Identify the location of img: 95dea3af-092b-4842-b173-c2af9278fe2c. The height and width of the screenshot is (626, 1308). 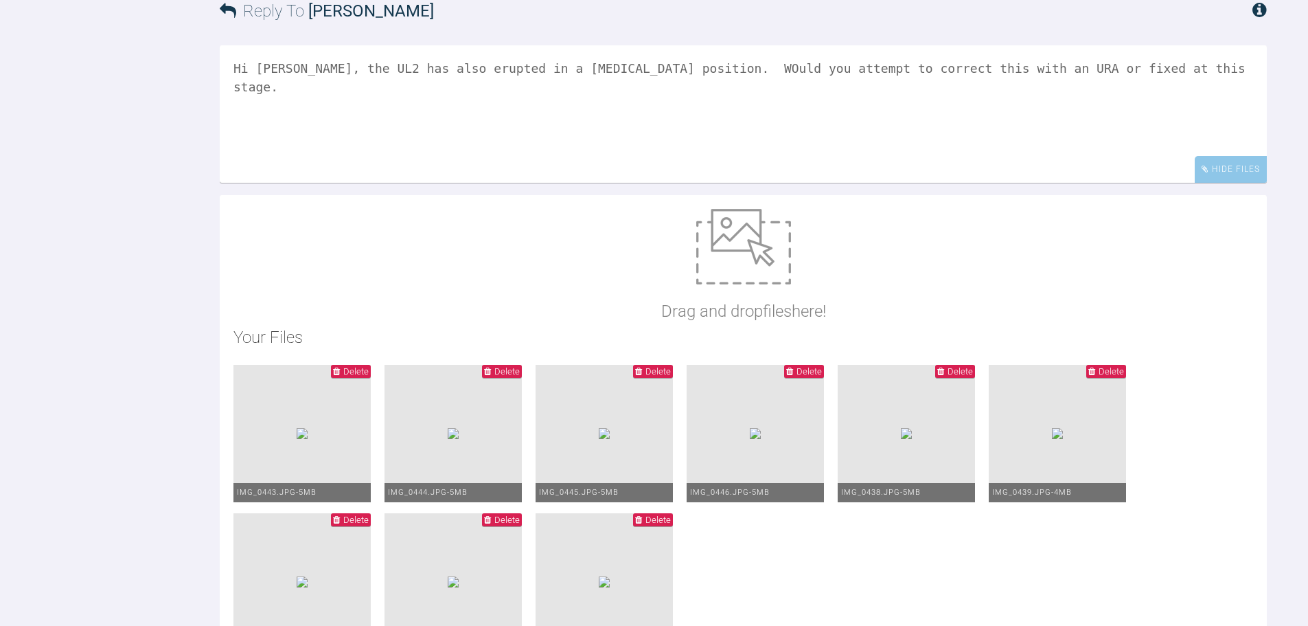
(604, 433).